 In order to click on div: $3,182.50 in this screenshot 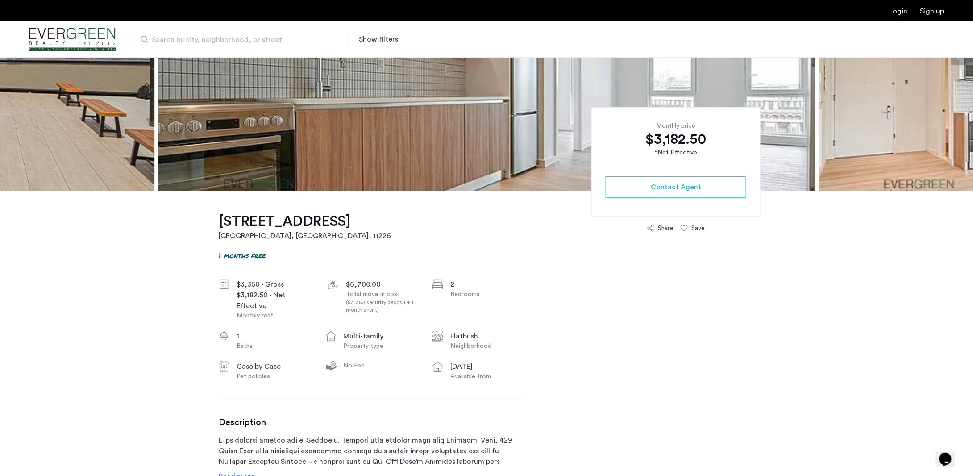, I will do `click(675, 139)`.